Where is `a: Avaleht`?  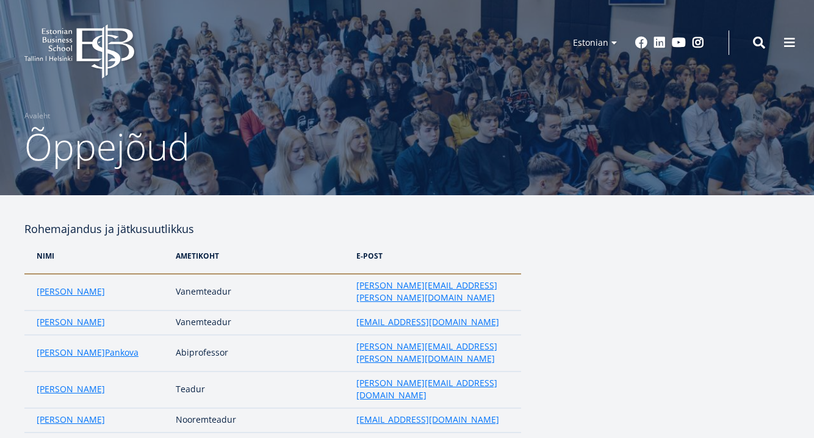
a: Avaleht is located at coordinates (37, 116).